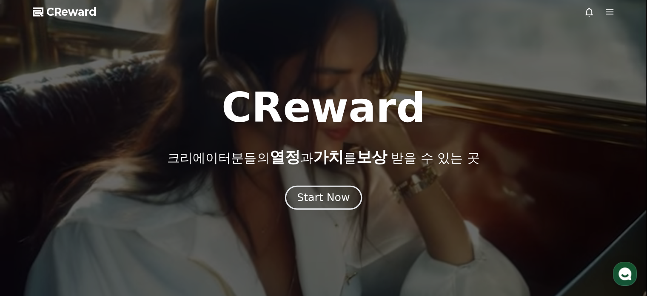 Image resolution: width=647 pixels, height=296 pixels. What do you see at coordinates (29, 241) in the screenshot?
I see `span: 홈` at bounding box center [29, 241].